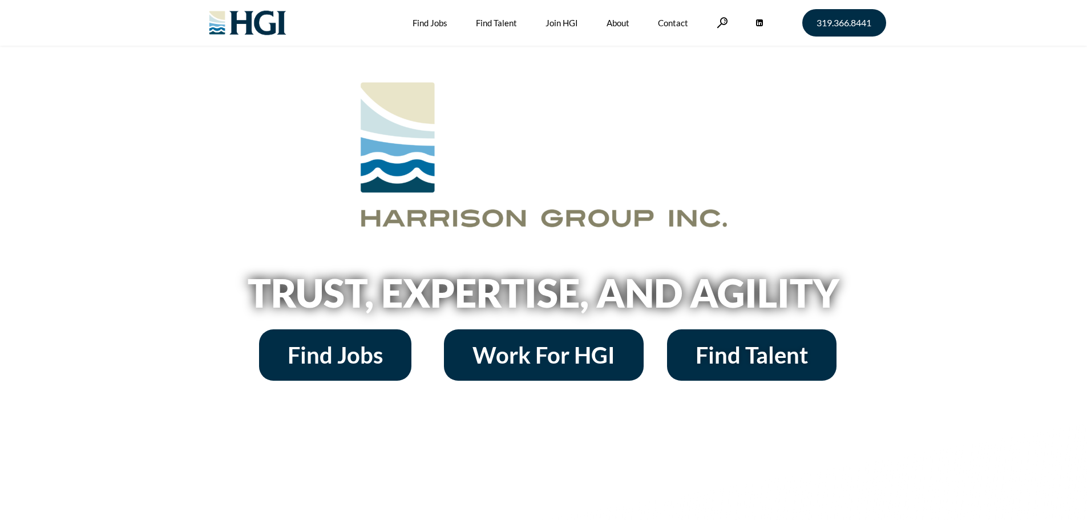 This screenshot has width=1087, height=520. I want to click on span: 319.366.8441, so click(844, 23).